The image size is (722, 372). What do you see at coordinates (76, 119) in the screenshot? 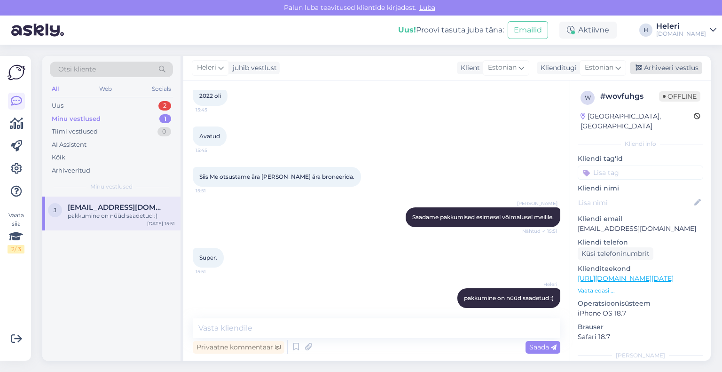
I see `div: Minu vestlused` at bounding box center [76, 119].